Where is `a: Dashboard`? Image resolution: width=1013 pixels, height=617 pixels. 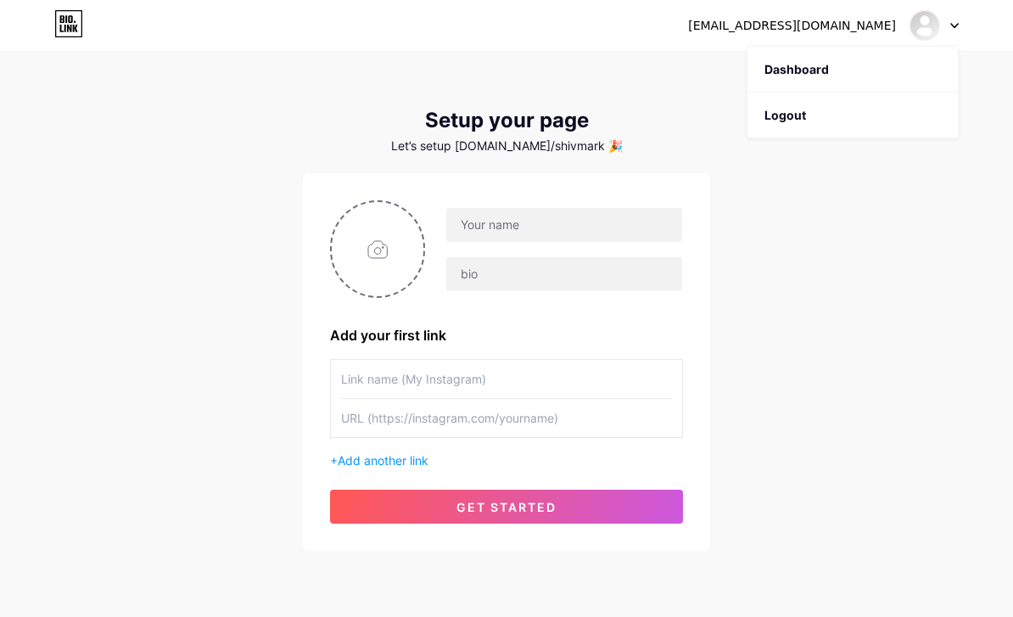 a: Dashboard is located at coordinates (852, 70).